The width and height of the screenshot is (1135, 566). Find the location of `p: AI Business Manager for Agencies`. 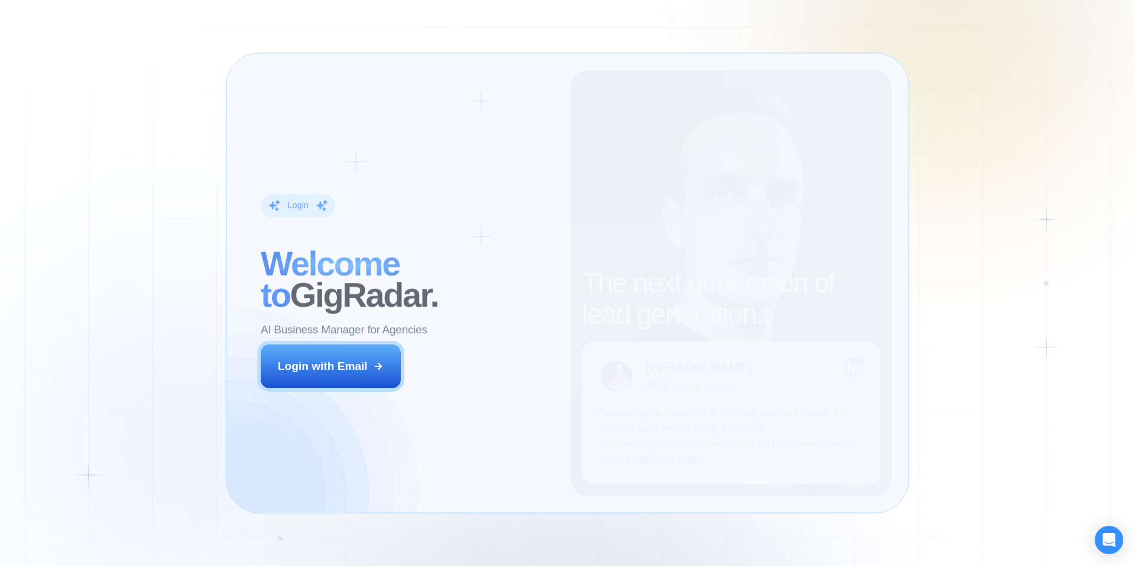

p: AI Business Manager for Agencies is located at coordinates (344, 330).